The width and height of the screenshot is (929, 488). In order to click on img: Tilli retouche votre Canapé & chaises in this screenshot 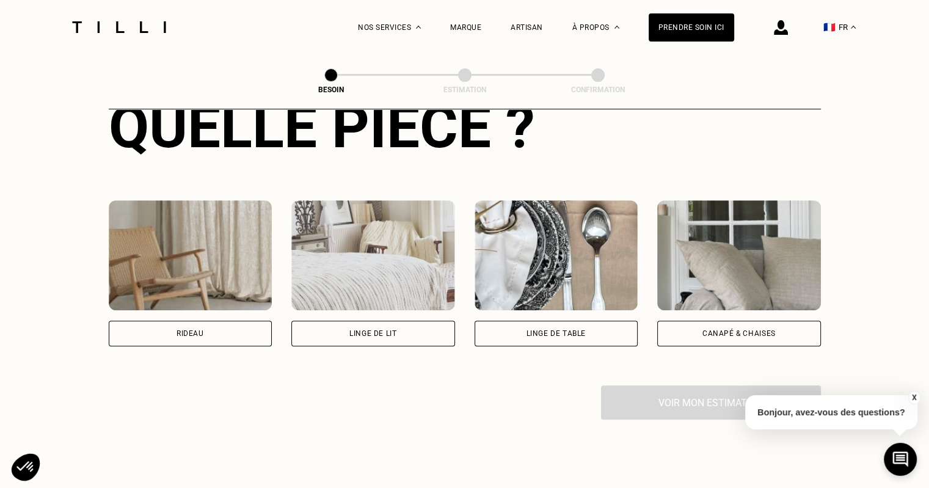, I will do `click(739, 255)`.